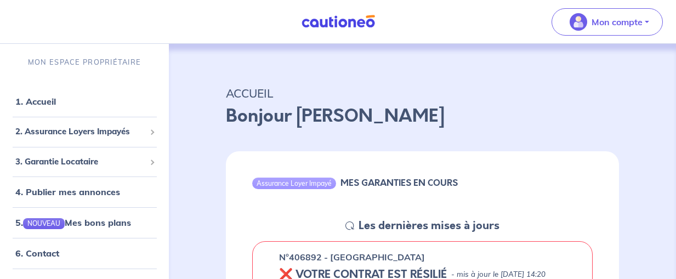 The width and height of the screenshot is (676, 279). What do you see at coordinates (294, 183) in the screenshot?
I see `div: Assurance Loyer Impayé` at bounding box center [294, 183].